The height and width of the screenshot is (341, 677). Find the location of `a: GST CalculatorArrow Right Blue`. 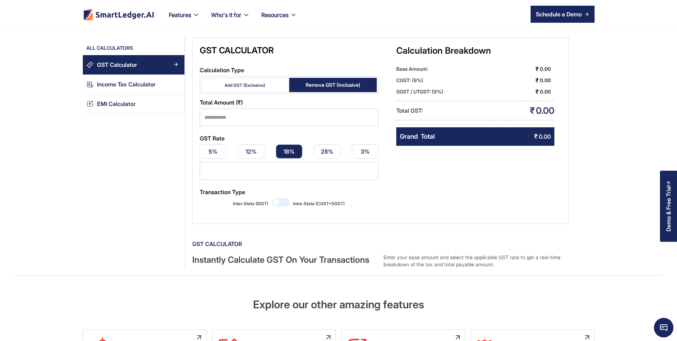

a: GST CalculatorArrow Right Blue is located at coordinates (134, 65).